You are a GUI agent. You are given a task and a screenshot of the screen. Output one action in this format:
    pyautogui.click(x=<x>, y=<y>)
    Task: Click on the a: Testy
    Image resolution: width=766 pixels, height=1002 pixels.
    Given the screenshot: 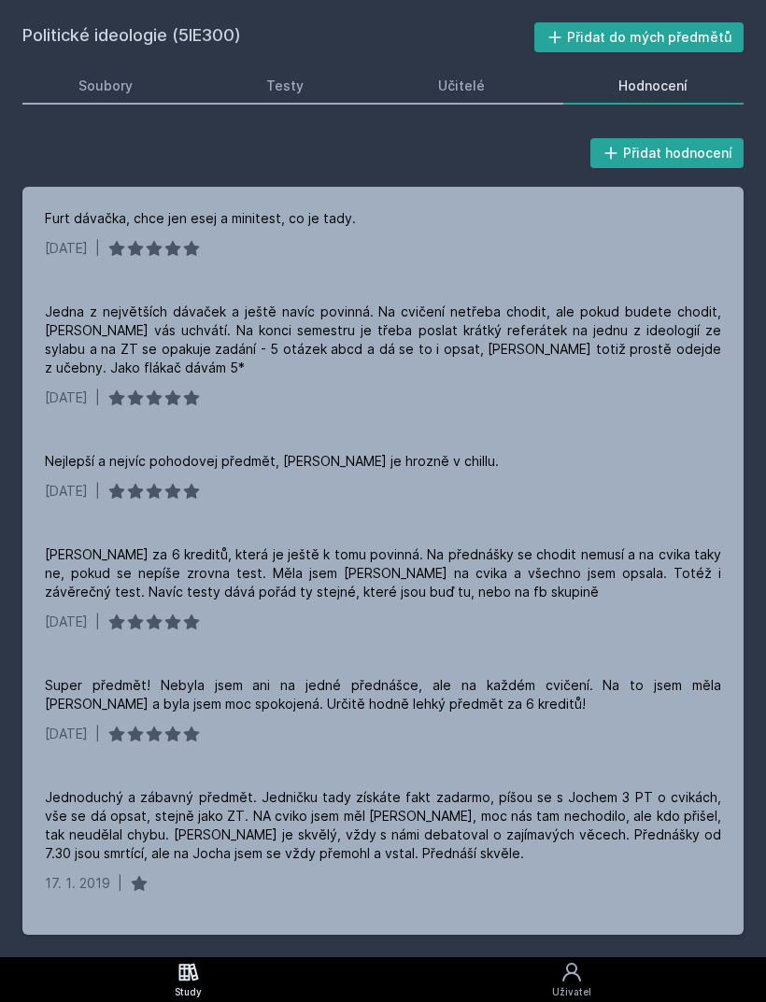 What is the action you would take?
    pyautogui.click(x=286, y=86)
    